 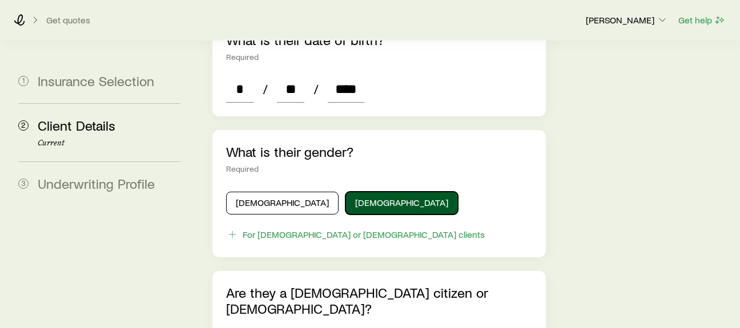 What do you see at coordinates (23, 81) in the screenshot?
I see `span: 1` at bounding box center [23, 81].